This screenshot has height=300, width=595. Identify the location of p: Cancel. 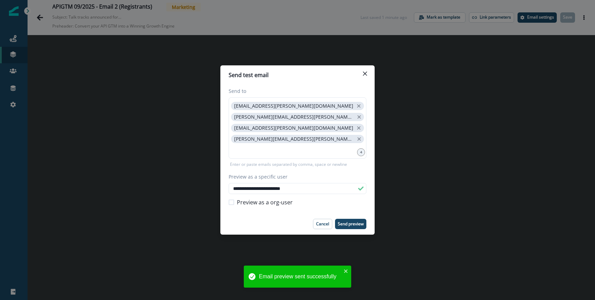
(322, 224).